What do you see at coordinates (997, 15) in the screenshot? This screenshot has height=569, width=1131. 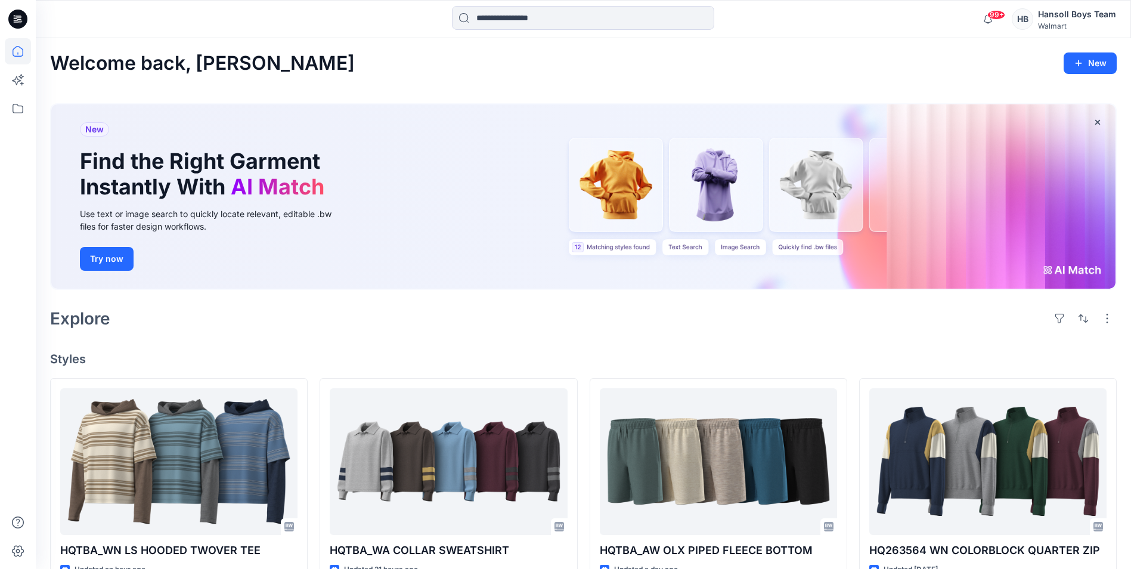 I see `span: 99+` at bounding box center [997, 15].